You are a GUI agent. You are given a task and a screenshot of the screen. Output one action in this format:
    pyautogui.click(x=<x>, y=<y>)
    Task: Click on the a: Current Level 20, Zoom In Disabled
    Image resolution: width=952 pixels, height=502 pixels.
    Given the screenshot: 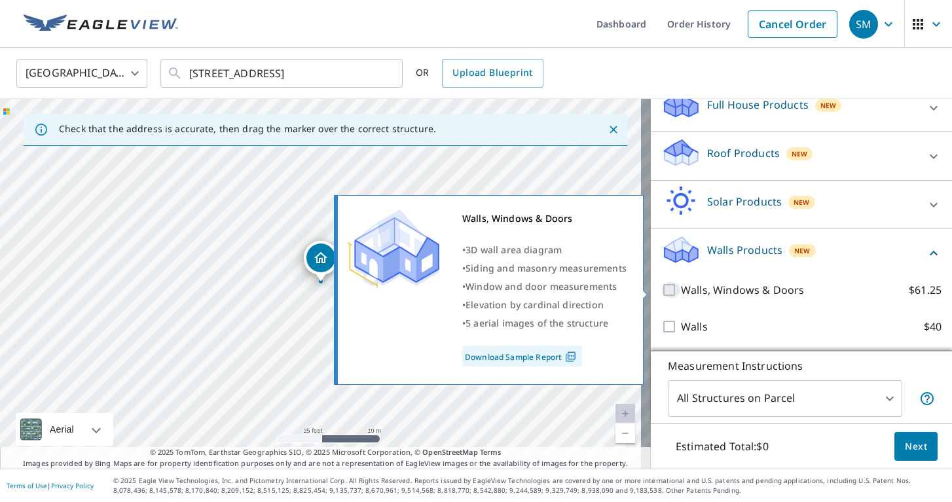 What is the action you would take?
    pyautogui.click(x=625, y=414)
    